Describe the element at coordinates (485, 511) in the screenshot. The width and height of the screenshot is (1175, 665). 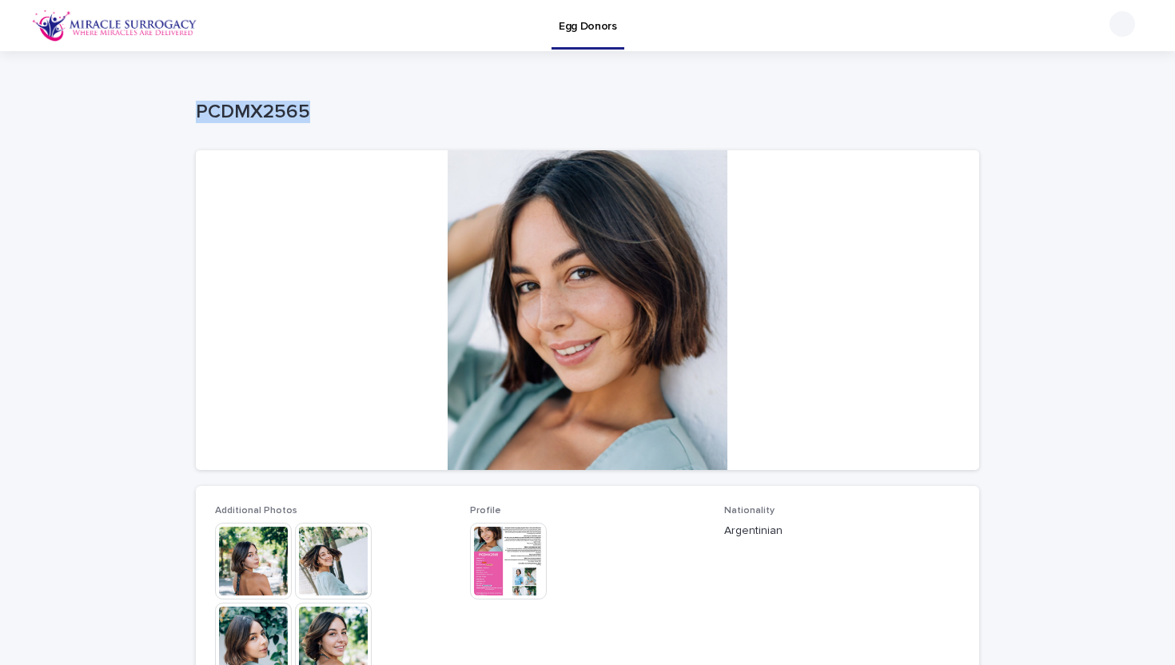
I see `span: Profile` at that location.